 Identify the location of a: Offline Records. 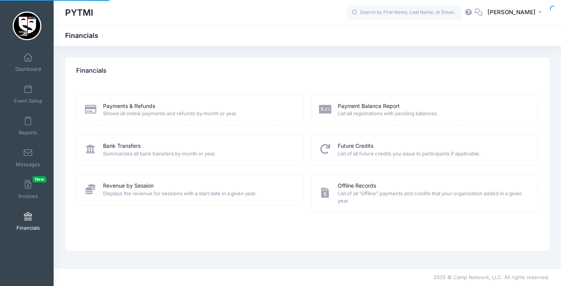
(357, 186).